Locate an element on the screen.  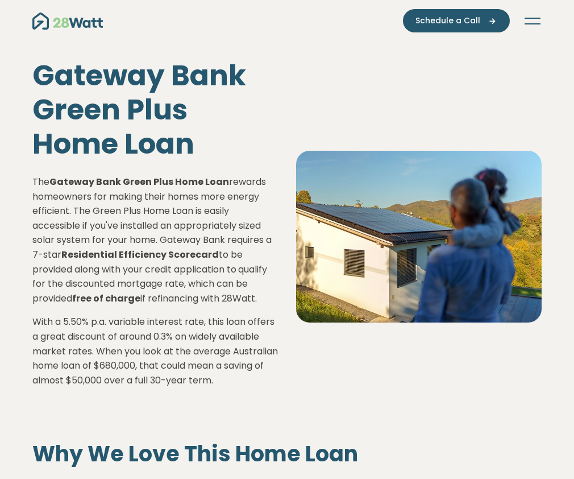
strong: Gateway Bank Green Plus Home Loan is located at coordinates (139, 181).